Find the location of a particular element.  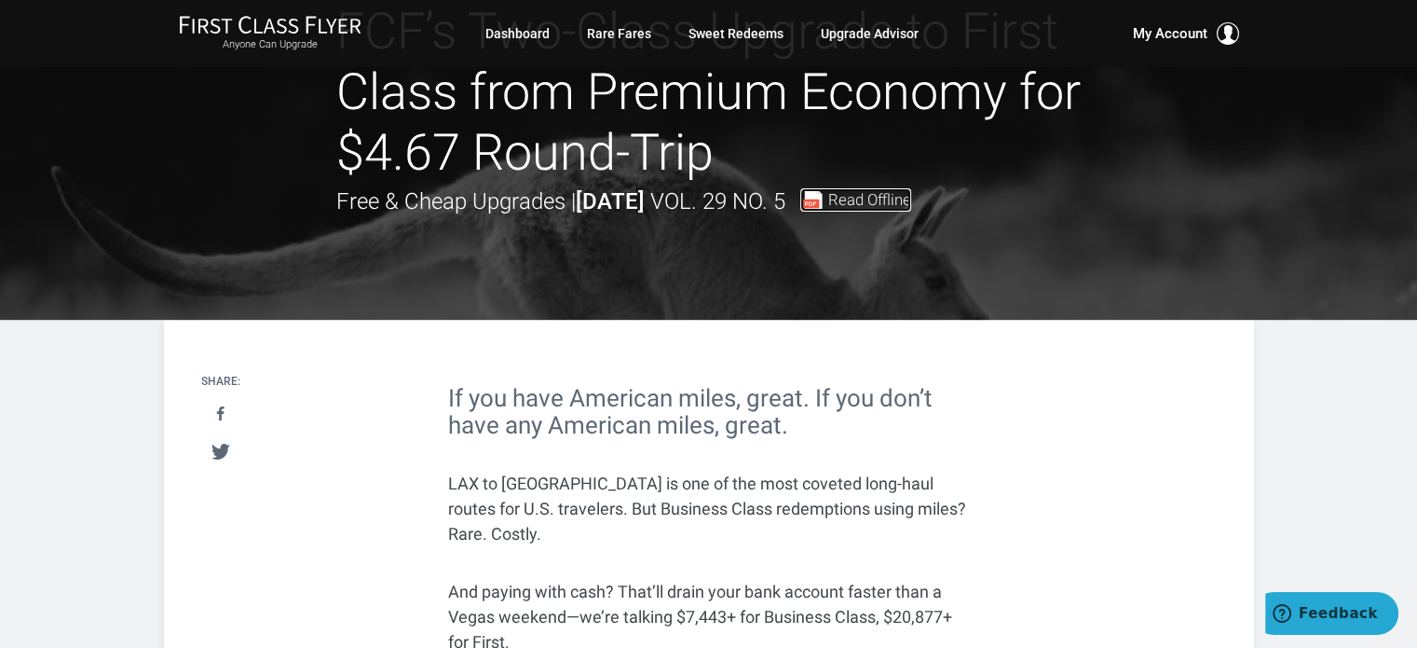

button: My Account is located at coordinates (1186, 34).